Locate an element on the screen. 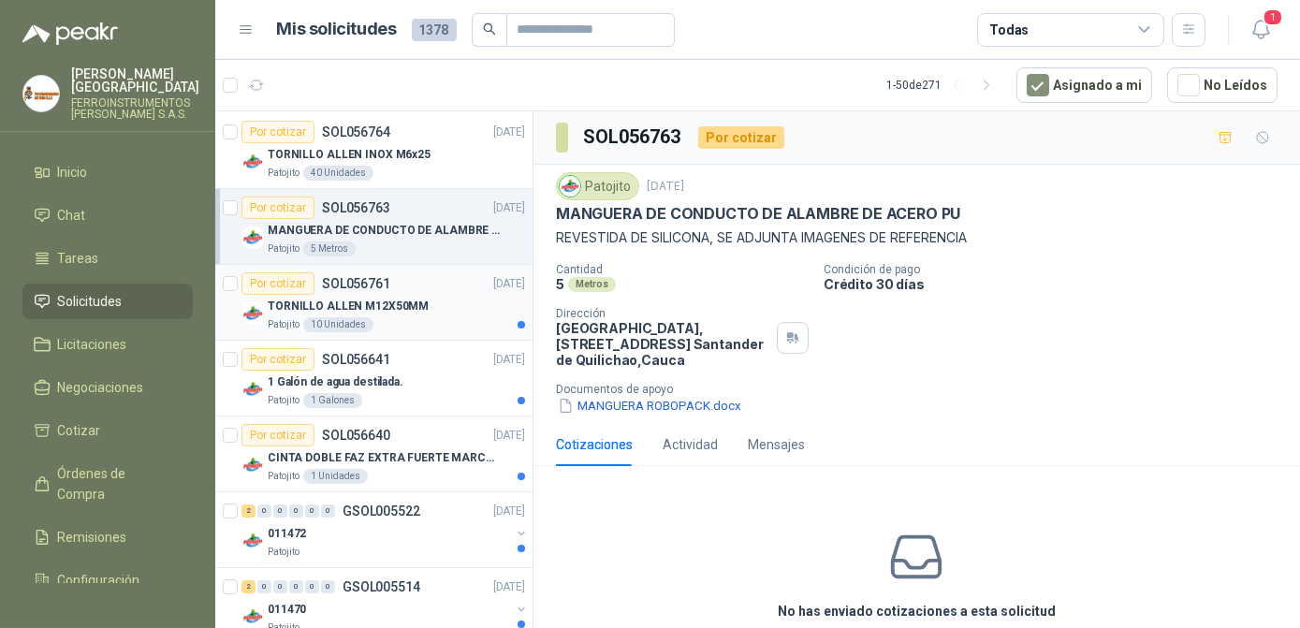 This screenshot has height=628, width=1300. a: Configuración is located at coordinates (108, 580).